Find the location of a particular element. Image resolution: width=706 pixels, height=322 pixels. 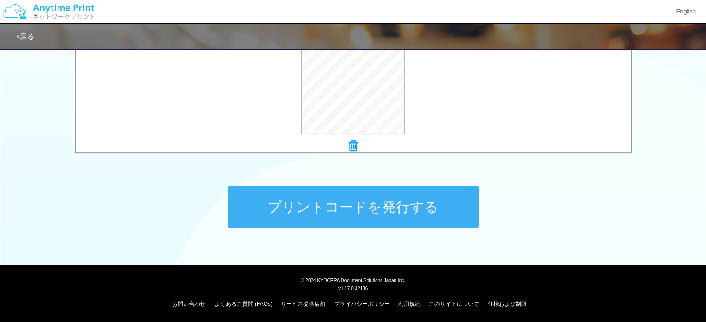

a: 戻る is located at coordinates (26, 36).